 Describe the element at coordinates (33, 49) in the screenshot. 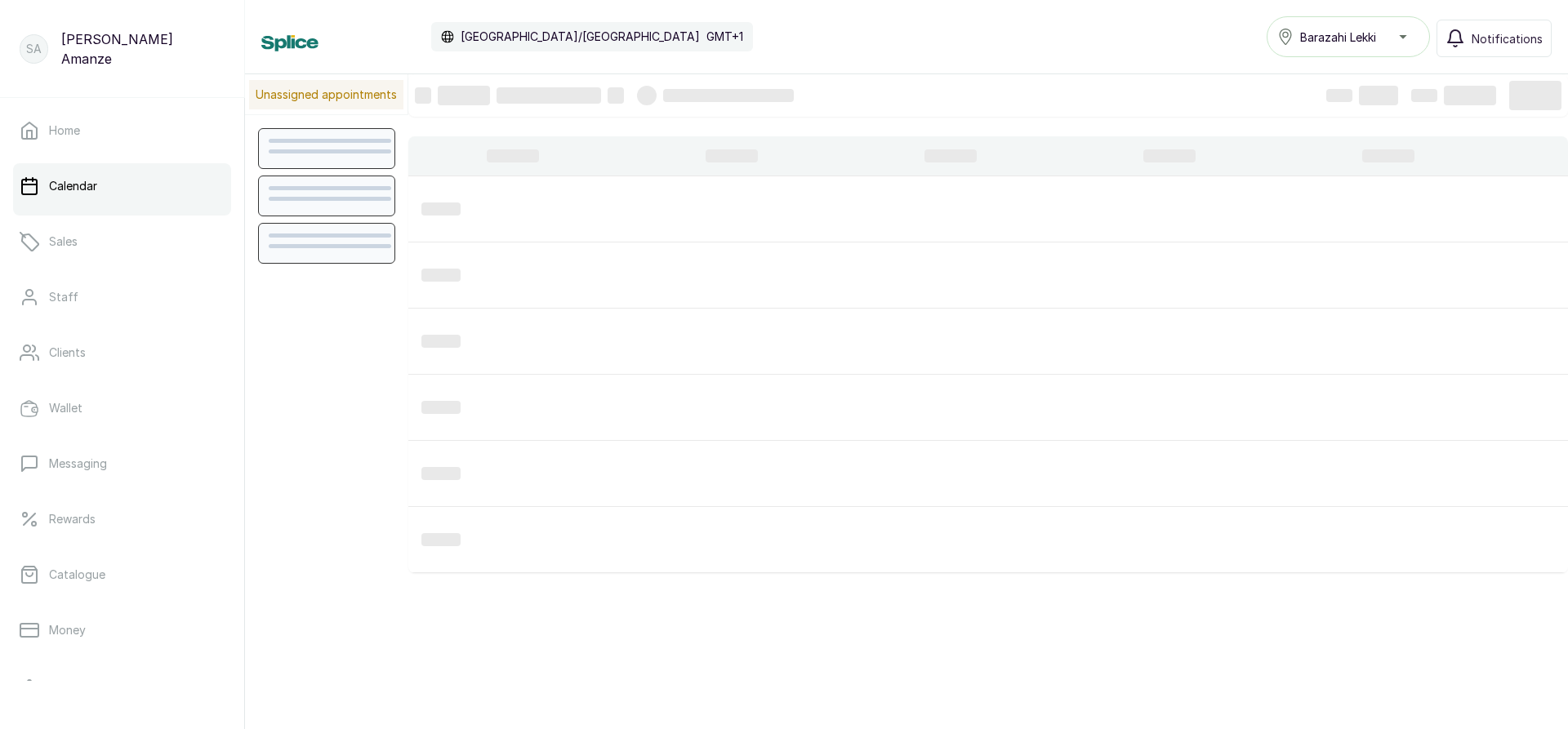

I see `p: SA` at that location.